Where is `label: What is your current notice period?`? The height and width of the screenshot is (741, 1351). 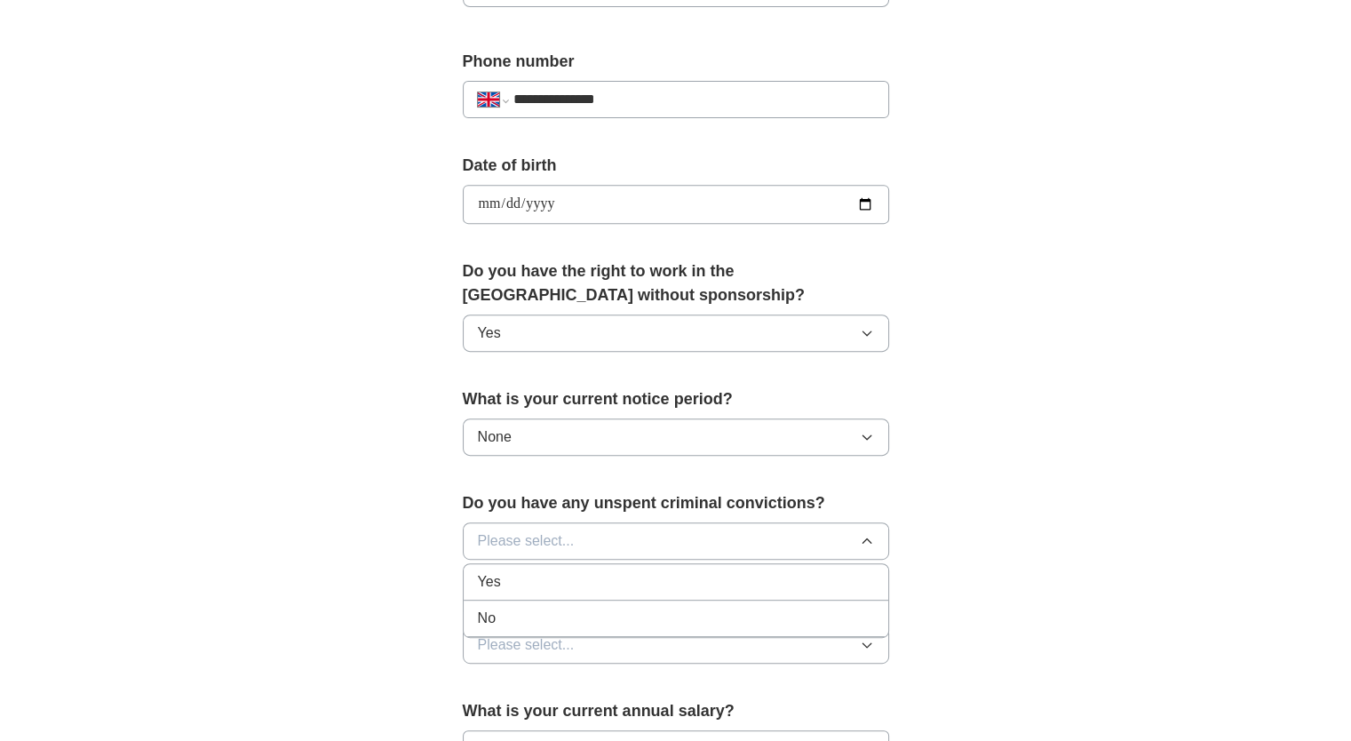
label: What is your current notice period? is located at coordinates (676, 399).